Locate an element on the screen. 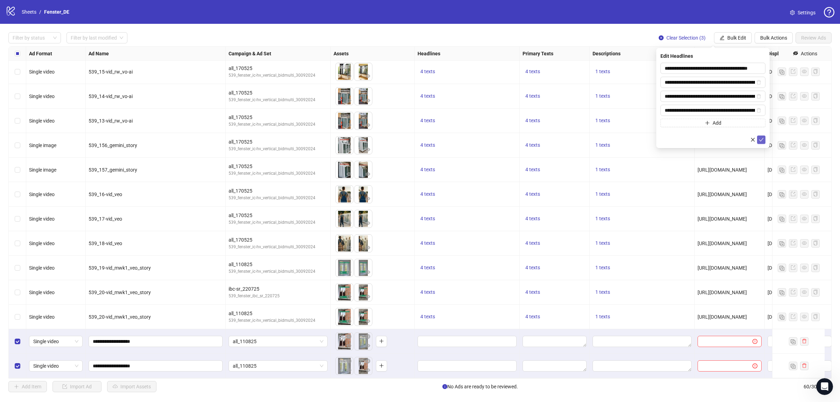  span: check is located at coordinates (761, 140).